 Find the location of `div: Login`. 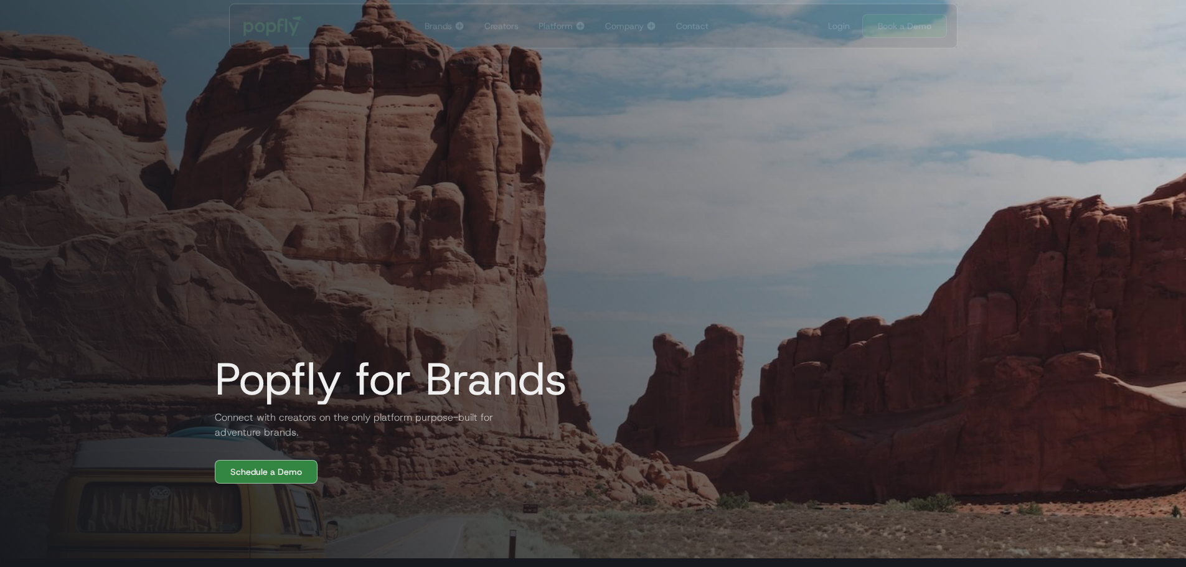

div: Login is located at coordinates (839, 26).